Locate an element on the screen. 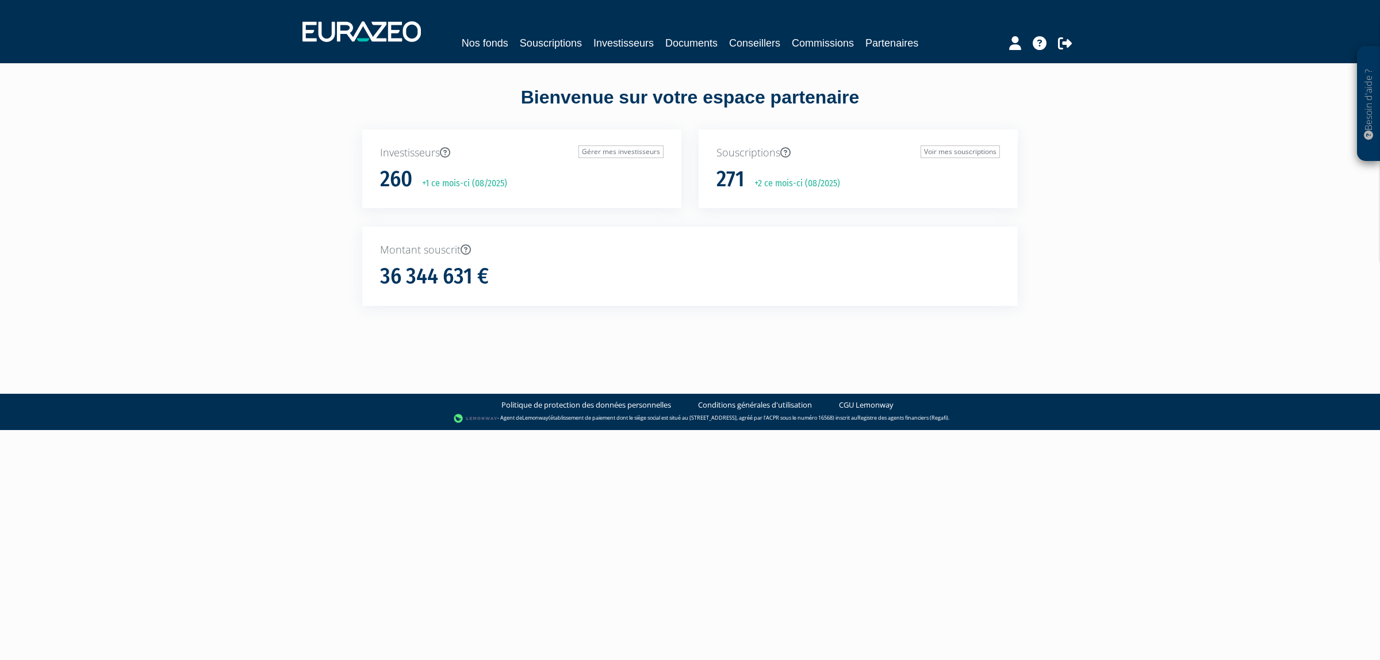  p: Investisseurs is located at coordinates (522, 153).